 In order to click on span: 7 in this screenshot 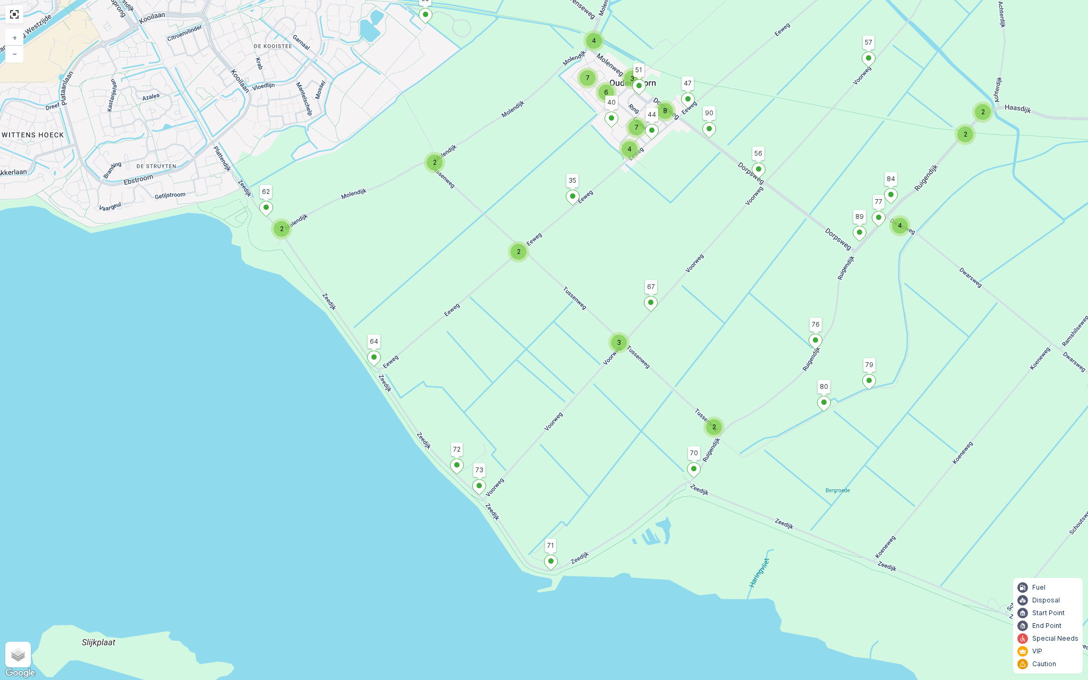, I will do `click(636, 127)`.